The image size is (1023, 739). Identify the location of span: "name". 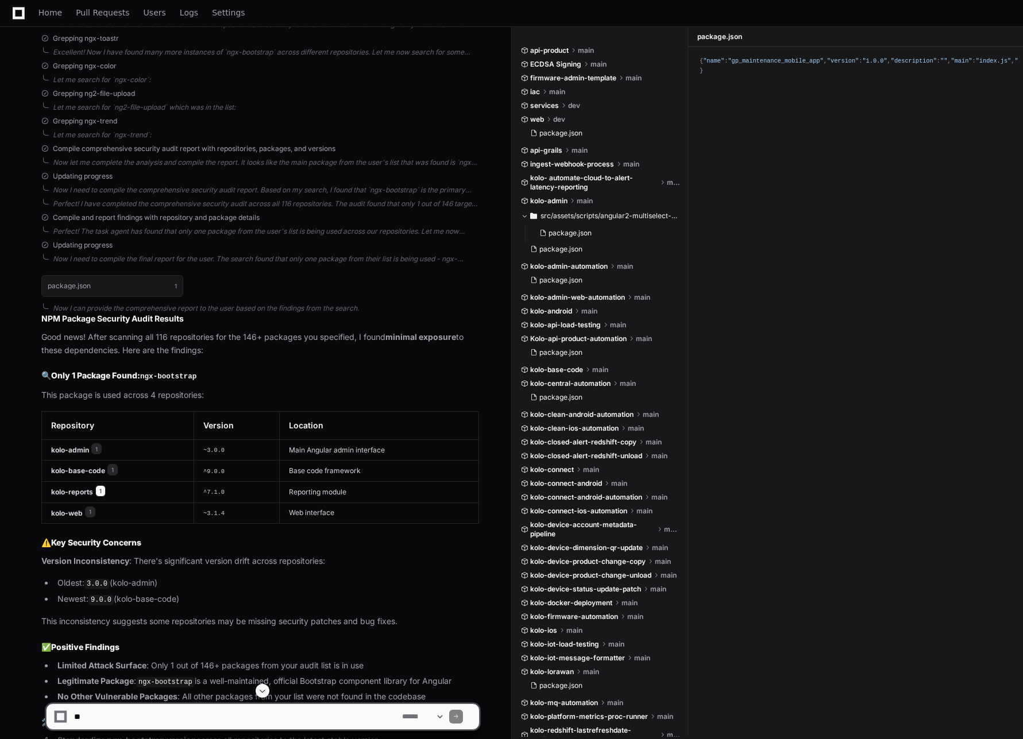
(713, 61).